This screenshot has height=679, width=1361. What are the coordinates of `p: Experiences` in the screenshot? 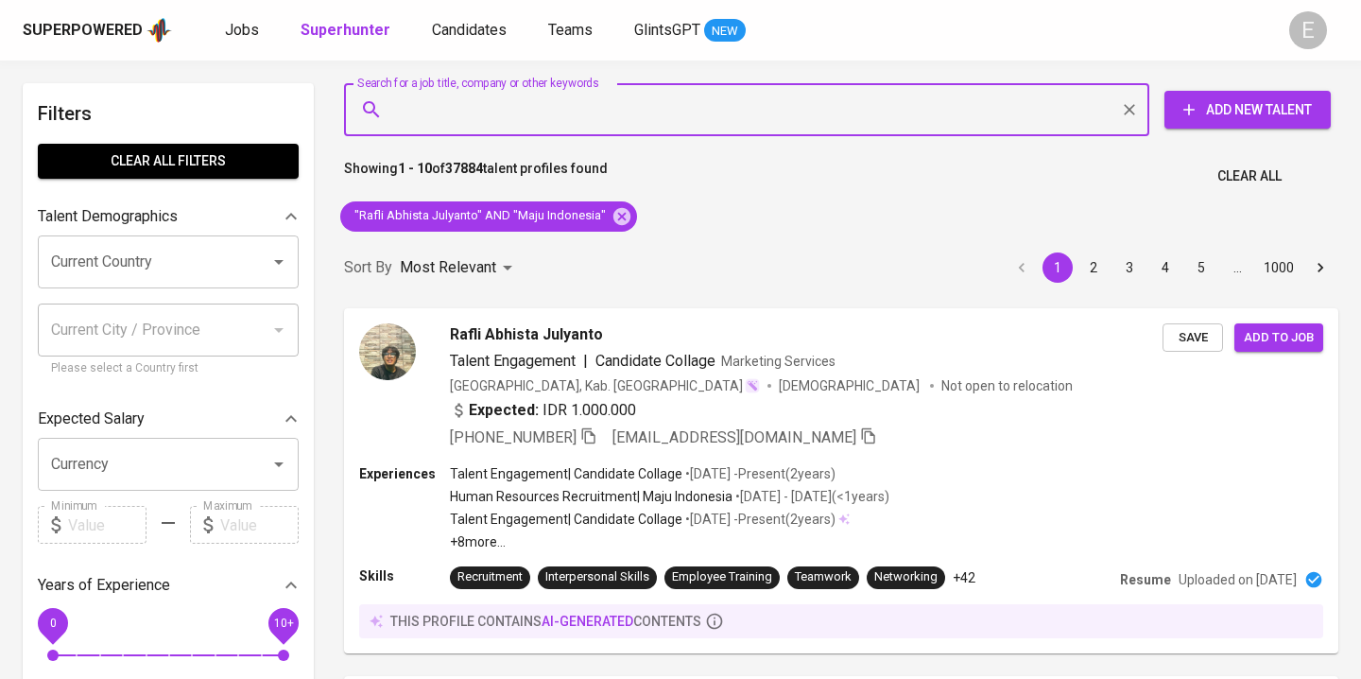 It's located at (405, 474).